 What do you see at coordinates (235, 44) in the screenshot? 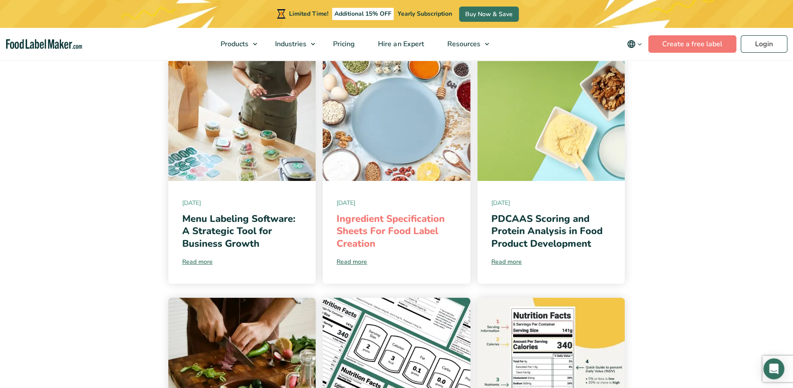
I see `a: Products` at bounding box center [235, 44].